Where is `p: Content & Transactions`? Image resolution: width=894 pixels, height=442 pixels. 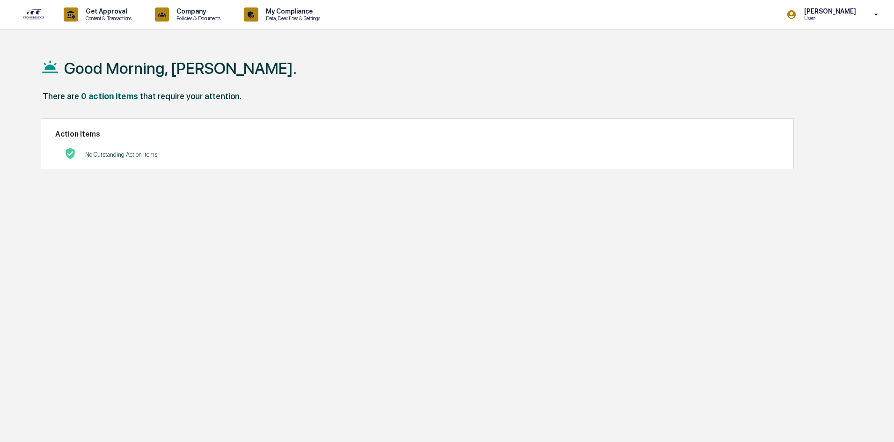
p: Content & Transactions is located at coordinates (107, 18).